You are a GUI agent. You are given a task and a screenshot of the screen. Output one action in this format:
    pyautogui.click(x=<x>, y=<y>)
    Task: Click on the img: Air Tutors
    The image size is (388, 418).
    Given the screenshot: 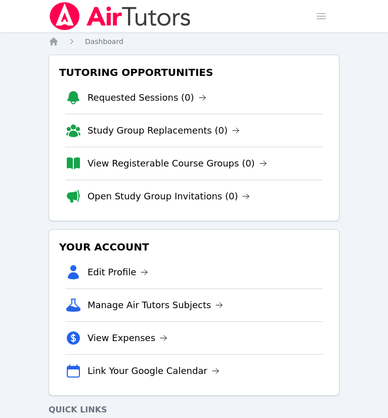 What is the action you would take?
    pyautogui.click(x=120, y=16)
    